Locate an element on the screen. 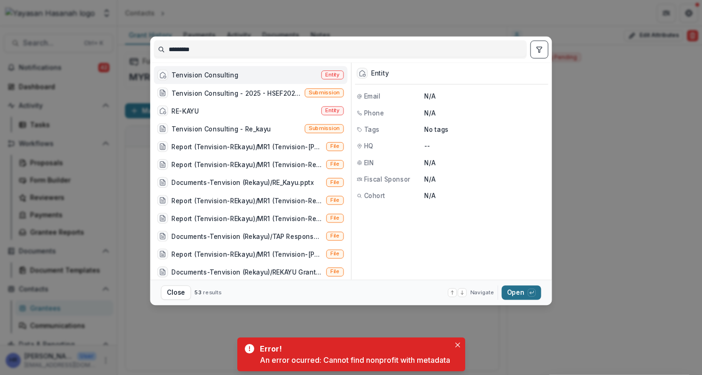  div: RE-KAYU is located at coordinates (185, 111).